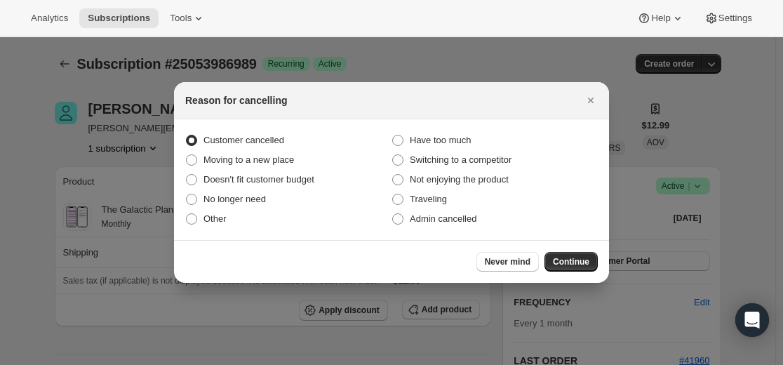 This screenshot has width=783, height=365. Describe the element at coordinates (187, 18) in the screenshot. I see `button: Tools` at that location.